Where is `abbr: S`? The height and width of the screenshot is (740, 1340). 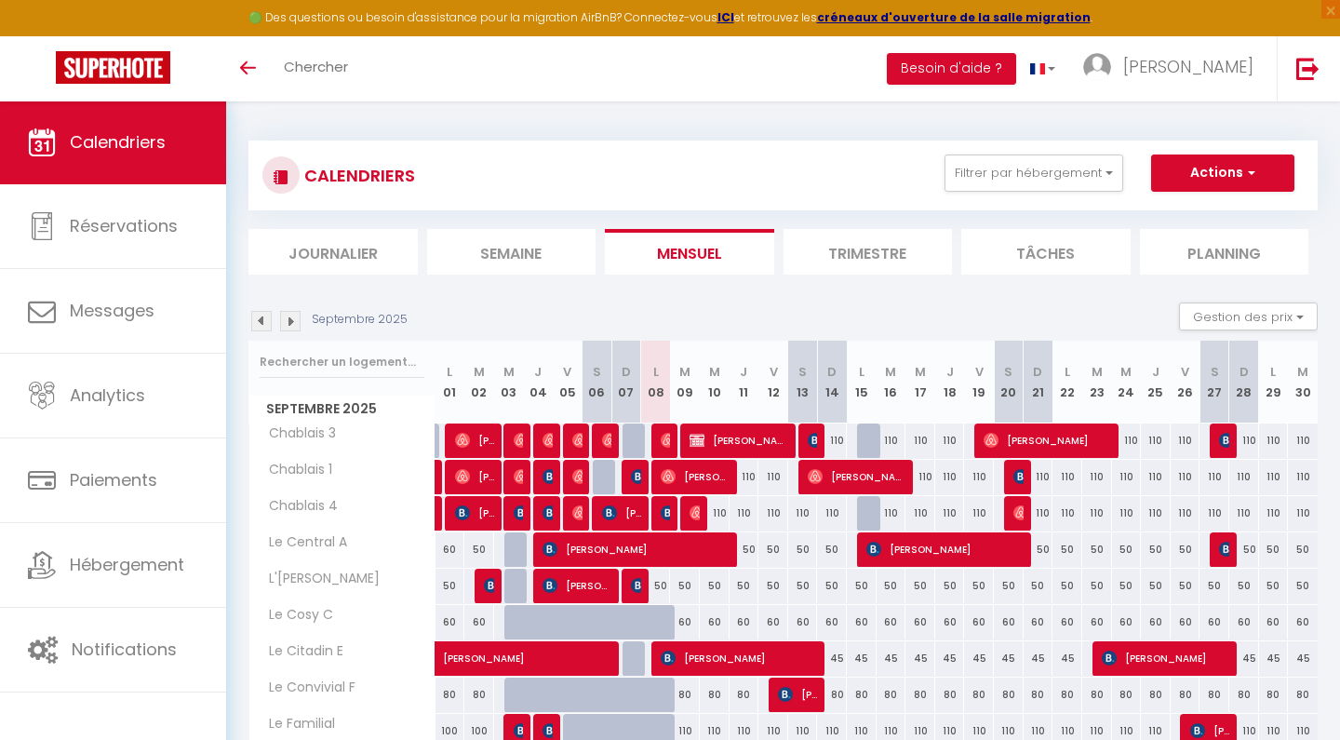
abbr: S is located at coordinates (1008, 371).